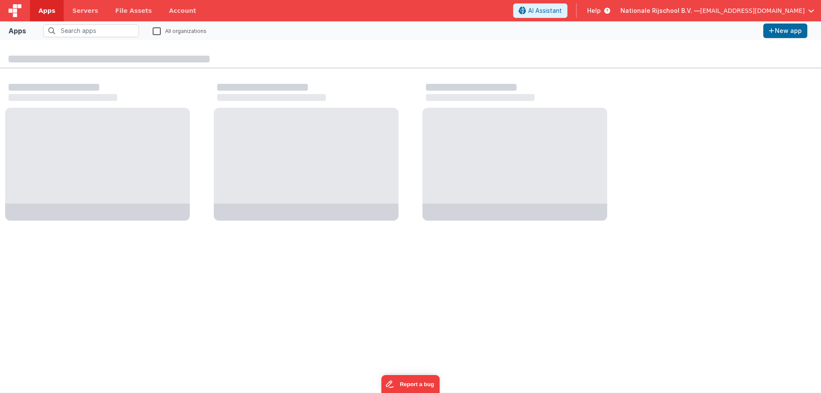  What do you see at coordinates (180, 30) in the screenshot?
I see `label: All organizations` at bounding box center [180, 30].